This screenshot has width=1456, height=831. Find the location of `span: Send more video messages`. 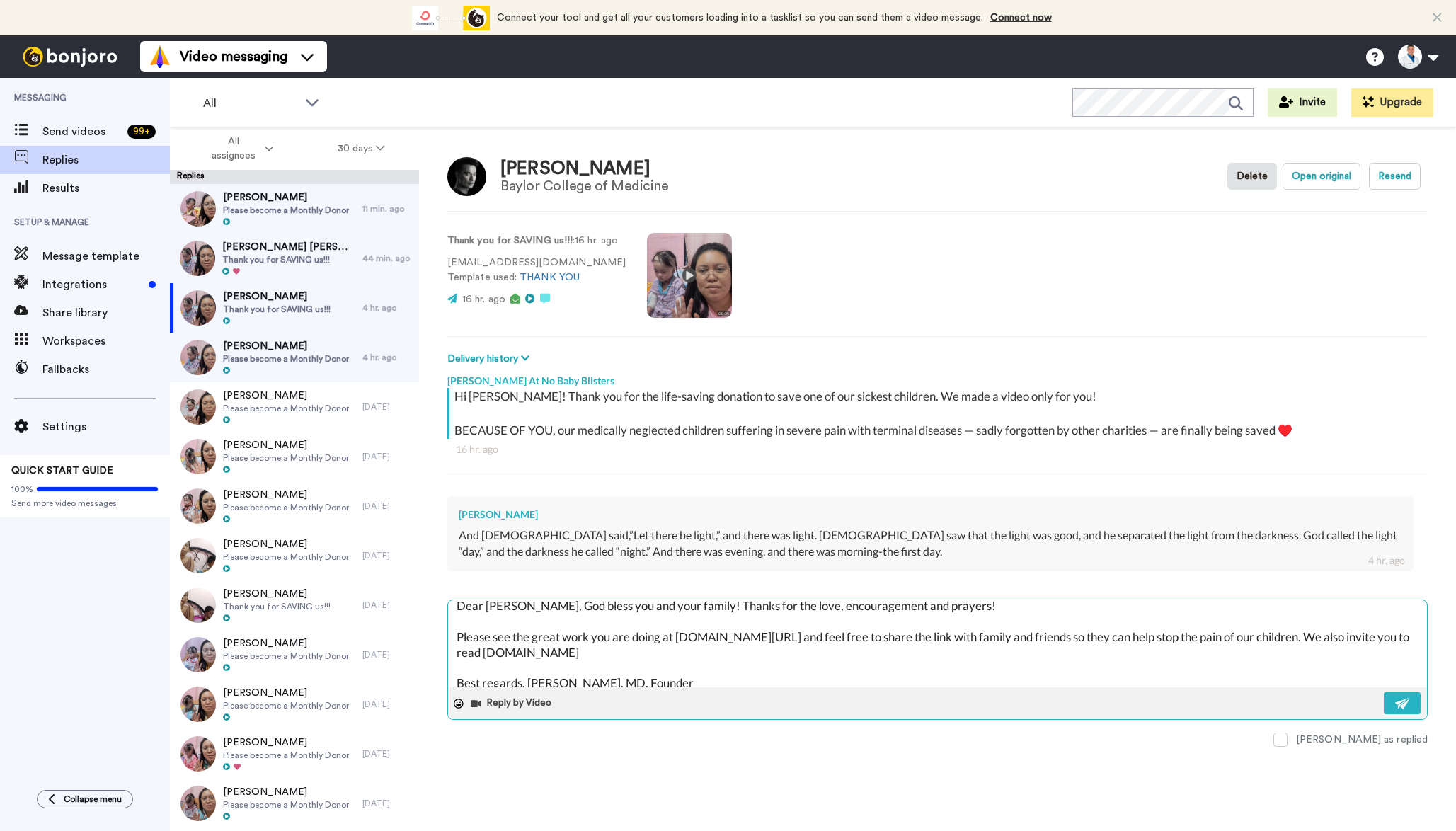

span: Send more video messages is located at coordinates (85, 503).